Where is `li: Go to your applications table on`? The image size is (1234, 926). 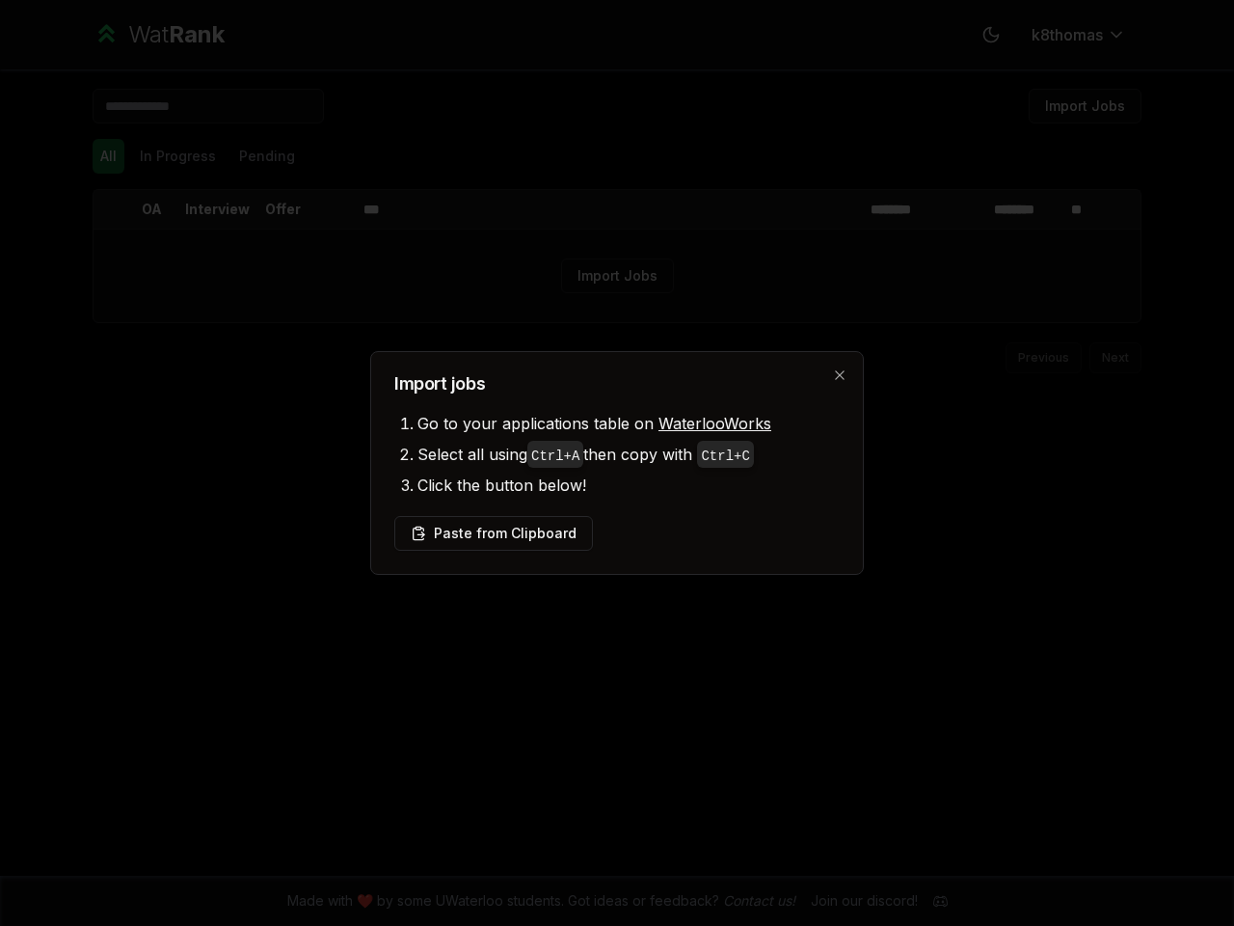 li: Go to your applications table on is located at coordinates (629, 423).